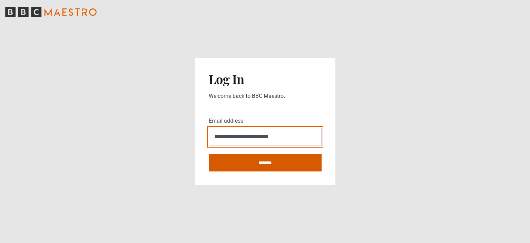 This screenshot has height=243, width=530. I want to click on a: BBC Maestro, so click(51, 12).